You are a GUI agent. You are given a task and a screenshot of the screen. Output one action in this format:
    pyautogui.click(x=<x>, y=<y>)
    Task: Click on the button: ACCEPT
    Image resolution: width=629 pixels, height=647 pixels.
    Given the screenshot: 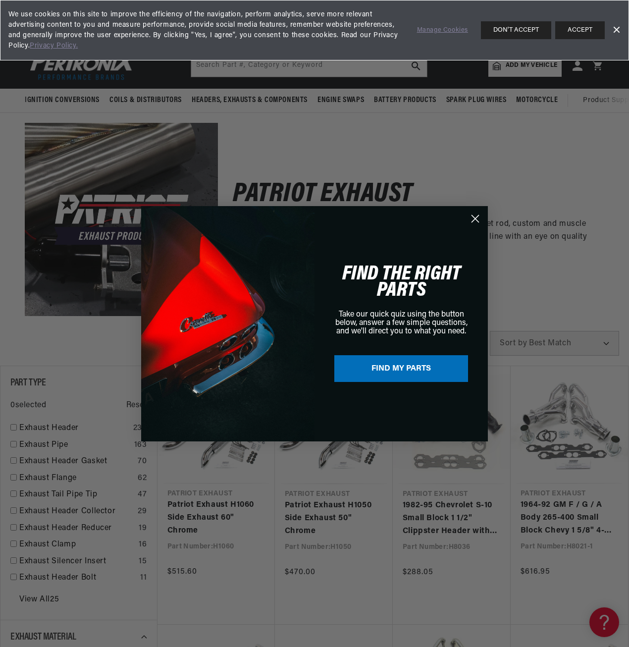 What is the action you would take?
    pyautogui.click(x=580, y=30)
    